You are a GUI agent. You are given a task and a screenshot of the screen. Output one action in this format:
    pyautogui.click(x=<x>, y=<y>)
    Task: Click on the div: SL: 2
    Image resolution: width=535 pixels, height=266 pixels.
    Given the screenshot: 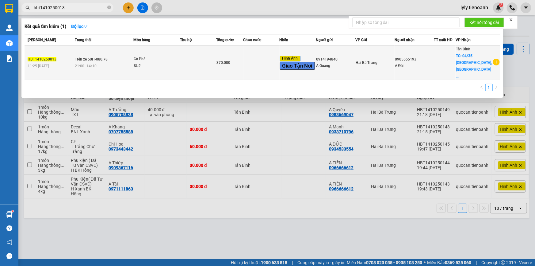 What is the action you would take?
    pyautogui.click(x=157, y=66)
    